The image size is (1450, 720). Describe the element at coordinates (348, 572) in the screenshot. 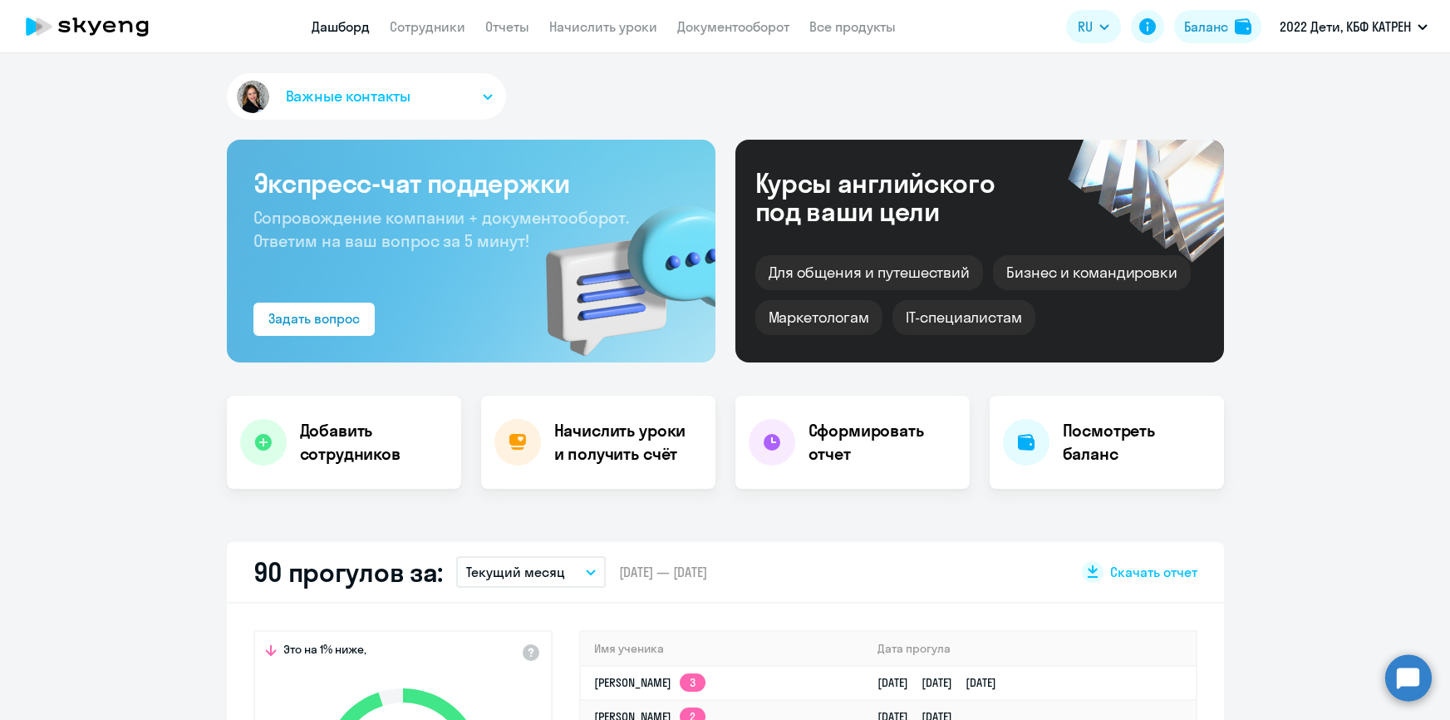

I see `h2: 90 прогулов за:` at that location.